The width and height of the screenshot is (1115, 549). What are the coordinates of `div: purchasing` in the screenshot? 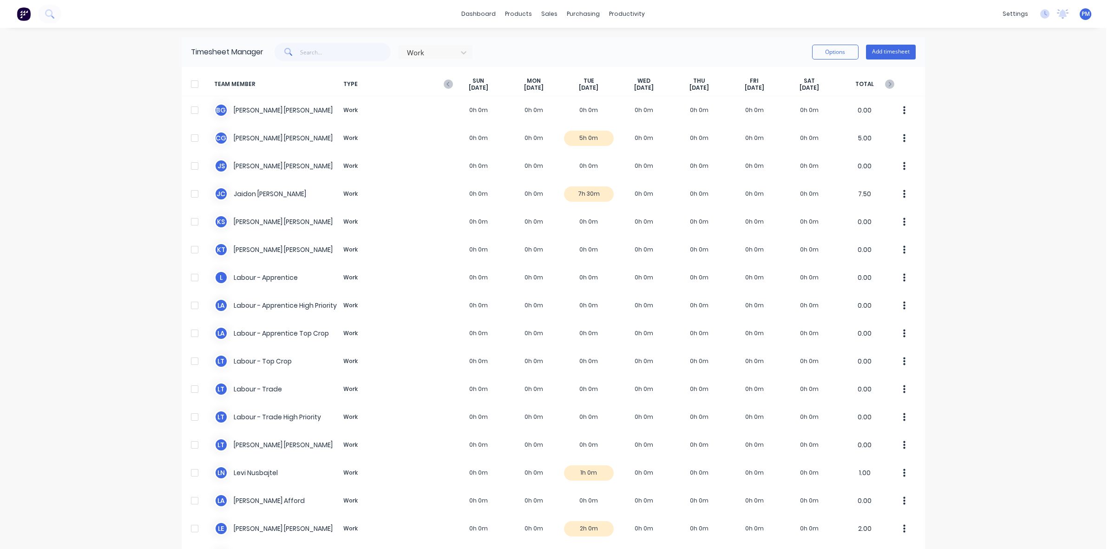 It's located at (583, 14).